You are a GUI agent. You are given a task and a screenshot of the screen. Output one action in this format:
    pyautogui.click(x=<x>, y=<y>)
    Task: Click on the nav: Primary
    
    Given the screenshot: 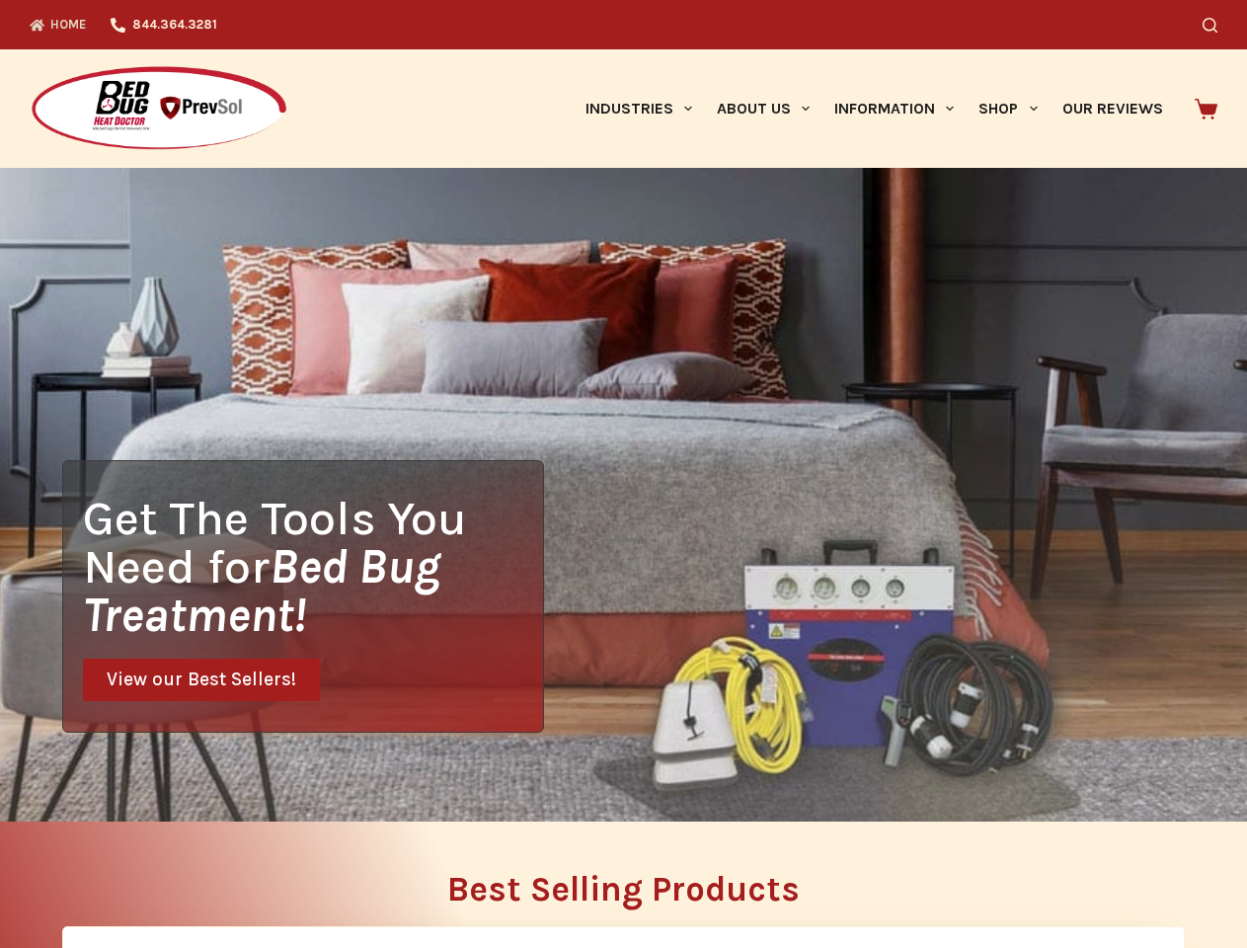 What is the action you would take?
    pyautogui.click(x=874, y=109)
    